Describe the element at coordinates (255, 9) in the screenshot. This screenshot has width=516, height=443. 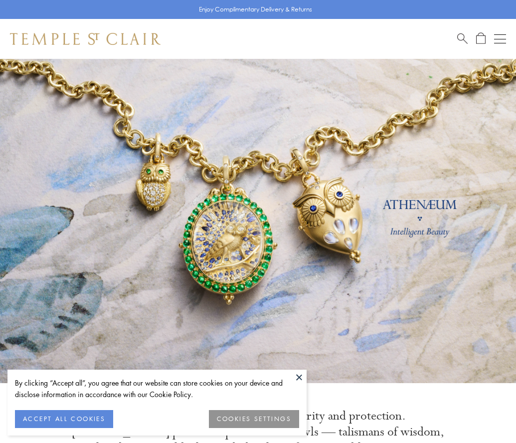
I see `p: Enjoy Complimentary Delivery & Returns` at that location.